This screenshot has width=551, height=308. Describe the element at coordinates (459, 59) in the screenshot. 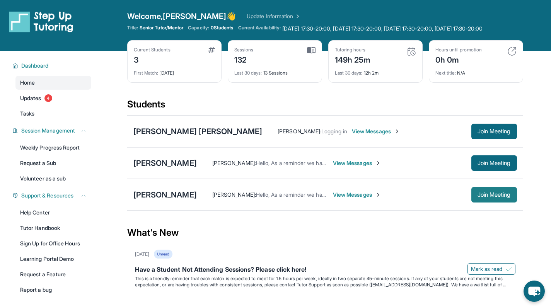

I see `div: 0h 0m` at that location.